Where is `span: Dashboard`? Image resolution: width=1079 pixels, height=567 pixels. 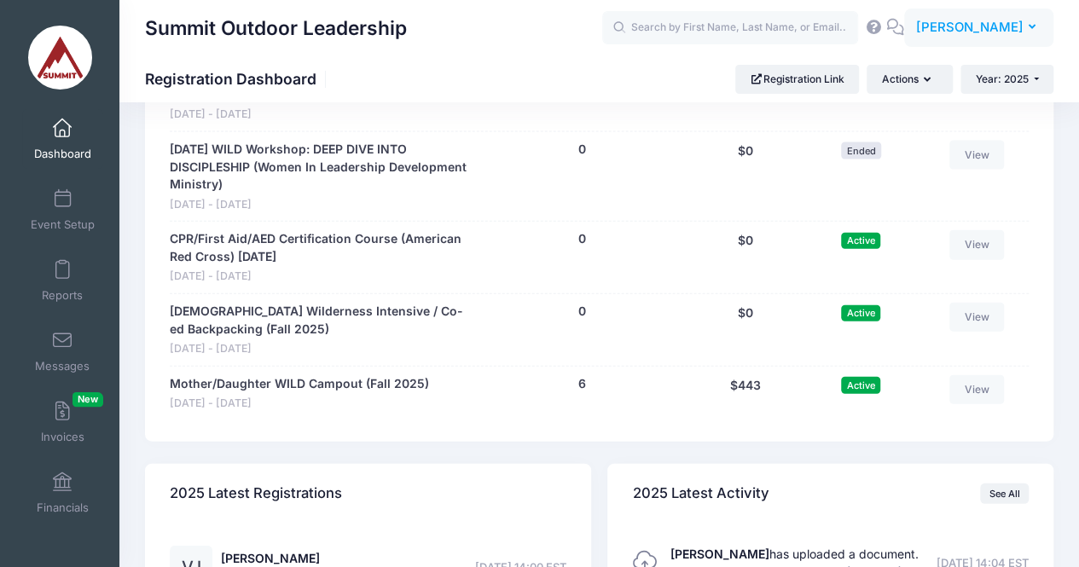
span: Dashboard is located at coordinates (62, 153).